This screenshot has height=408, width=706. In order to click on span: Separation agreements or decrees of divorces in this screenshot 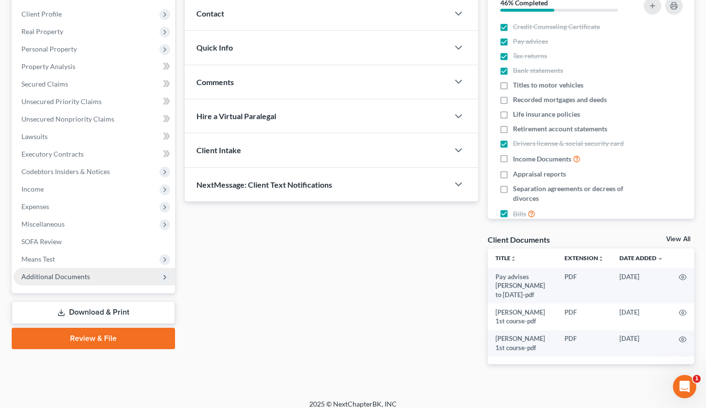, I will do `click(574, 194)`.